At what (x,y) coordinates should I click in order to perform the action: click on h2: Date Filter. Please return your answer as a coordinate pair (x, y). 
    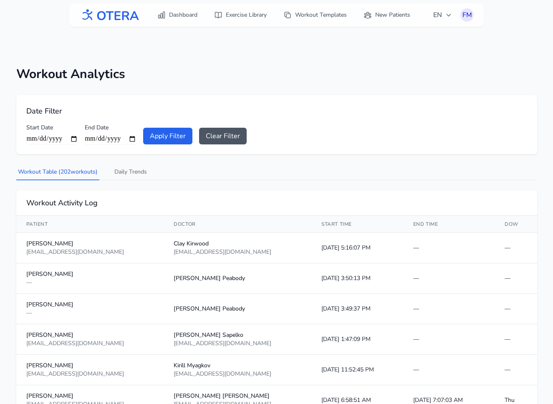
    Looking at the image, I should click on (277, 111).